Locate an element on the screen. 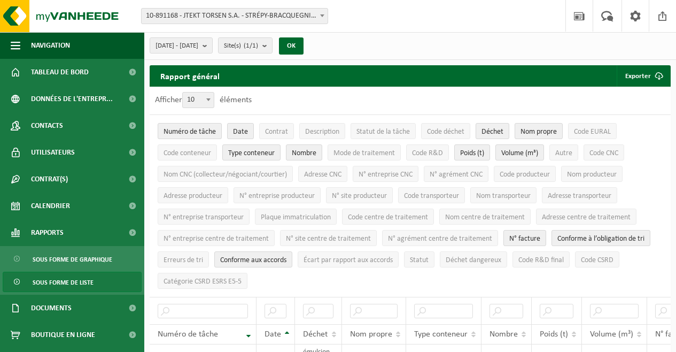 This screenshot has width=676, height=352. button: Écart par rapport aux accordsÉcart par rapport aux accords: Activate to sort is located at coordinates (348, 259).